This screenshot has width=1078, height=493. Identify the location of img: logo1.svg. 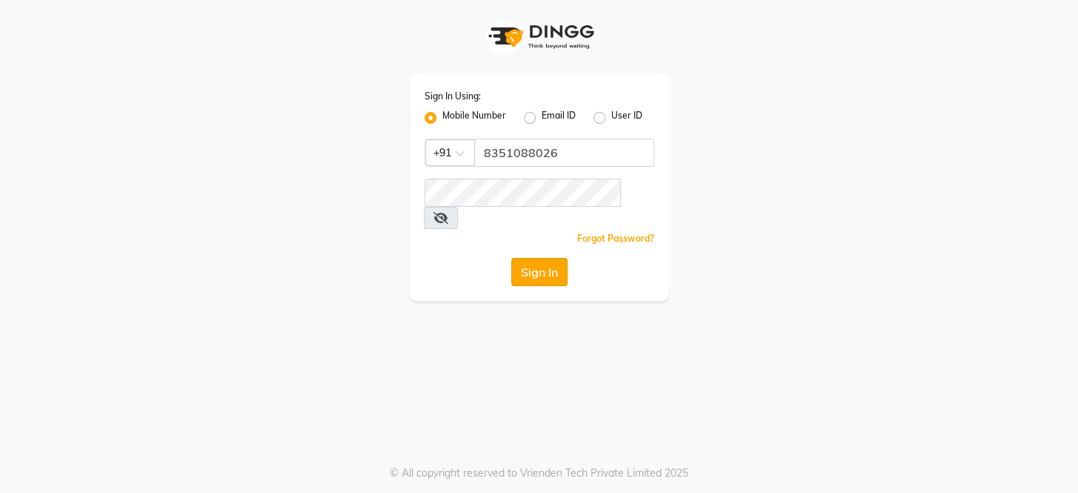
(539, 36).